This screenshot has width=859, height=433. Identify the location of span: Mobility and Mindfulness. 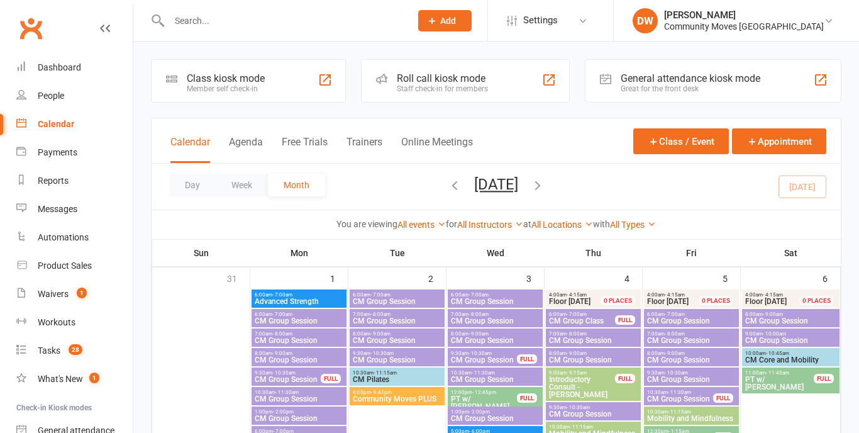
(691, 418).